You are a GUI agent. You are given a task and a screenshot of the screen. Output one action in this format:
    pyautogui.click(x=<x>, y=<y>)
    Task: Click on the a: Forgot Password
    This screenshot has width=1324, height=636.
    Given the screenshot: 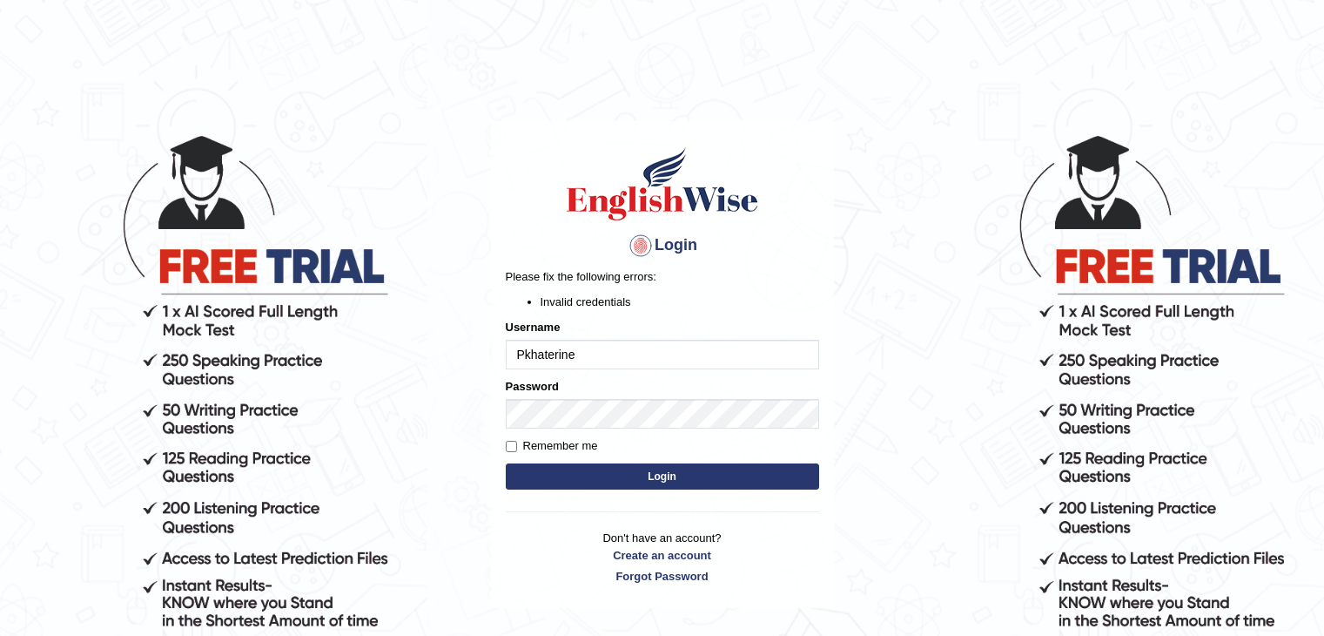 What is the action you would take?
    pyautogui.click(x=663, y=575)
    